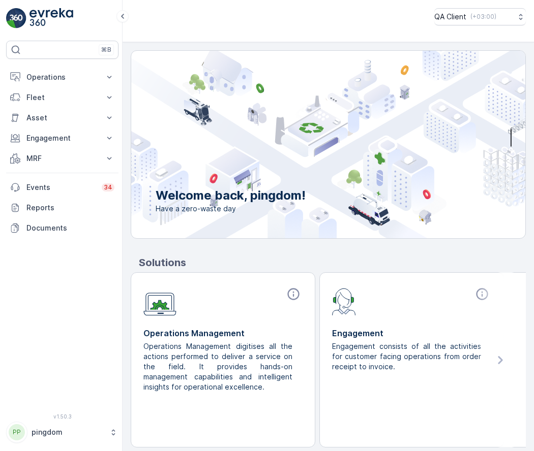 This screenshot has width=534, height=451. I want to click on span: Have a zero-waste day, so click(230, 209).